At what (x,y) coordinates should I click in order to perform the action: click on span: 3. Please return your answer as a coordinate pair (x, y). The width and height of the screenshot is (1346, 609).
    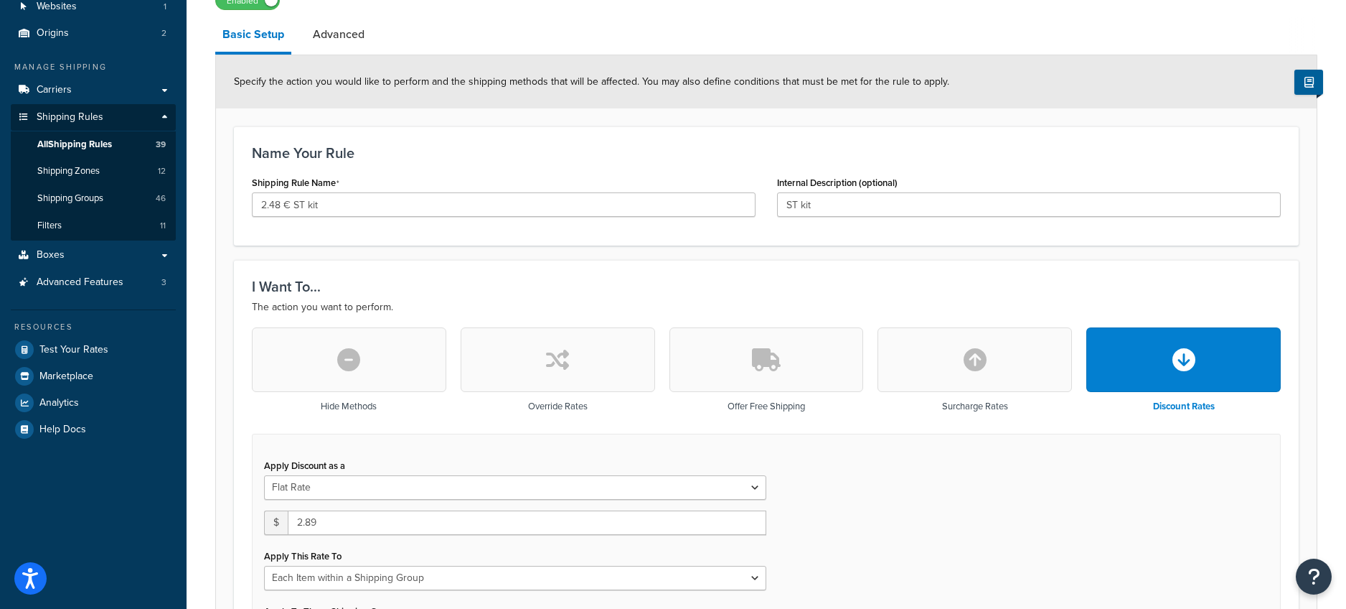
    Looking at the image, I should click on (164, 282).